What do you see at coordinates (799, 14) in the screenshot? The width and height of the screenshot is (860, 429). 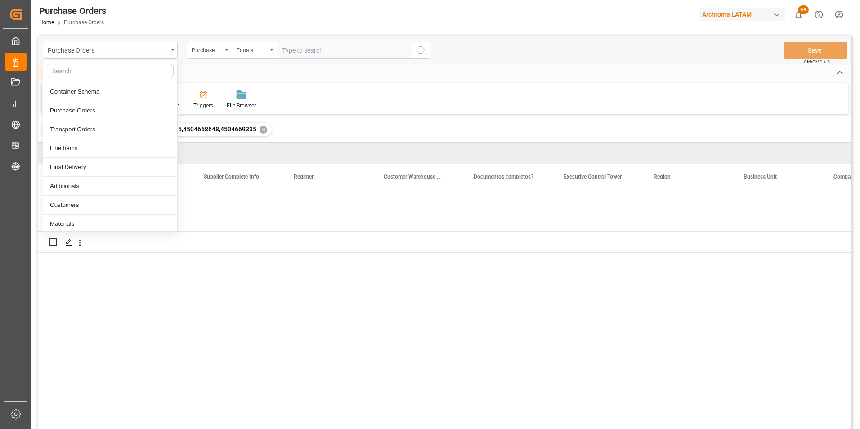 I see `button: show 64 new notifications` at bounding box center [799, 14].